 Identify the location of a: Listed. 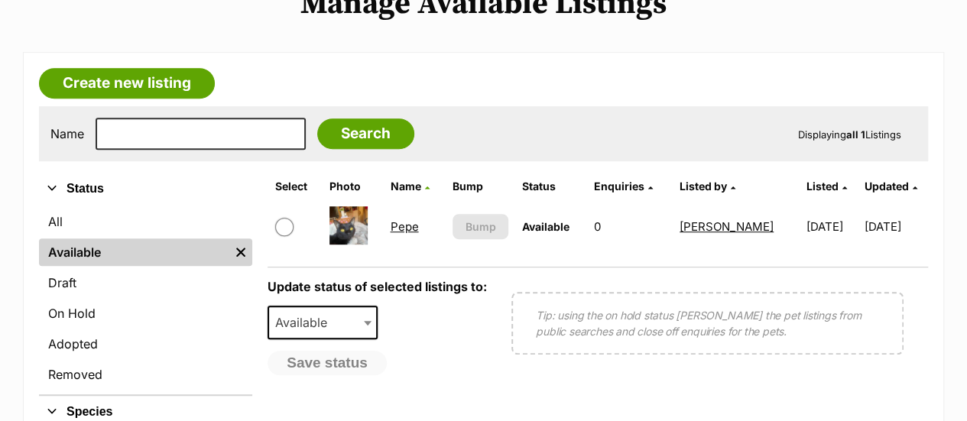
(827, 186).